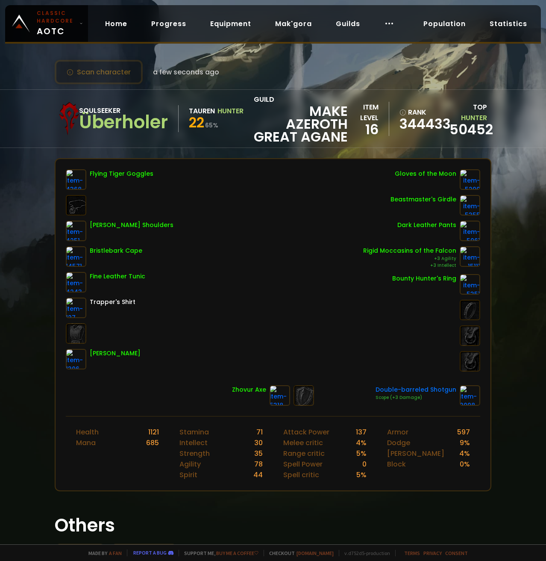 The image size is (546, 561). What do you see at coordinates (303, 464) in the screenshot?
I see `div: Spell Power` at bounding box center [303, 464].